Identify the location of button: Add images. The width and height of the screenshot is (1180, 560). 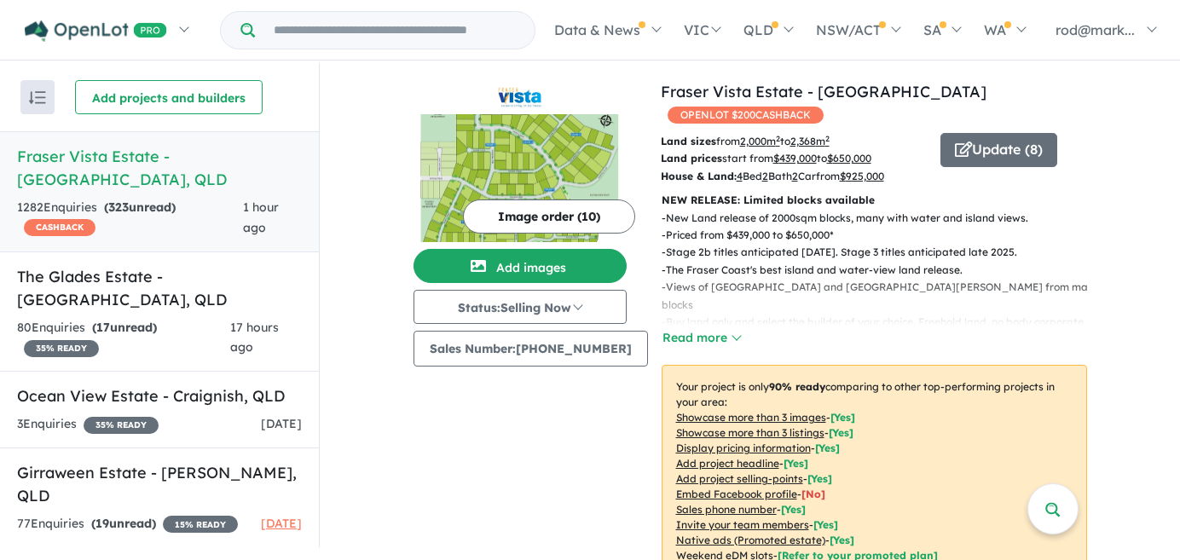
(520, 266).